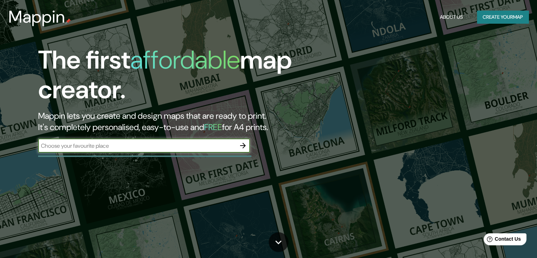 This screenshot has height=258, width=537. Describe the element at coordinates (185, 60) in the screenshot. I see `h1: affordable` at that location.